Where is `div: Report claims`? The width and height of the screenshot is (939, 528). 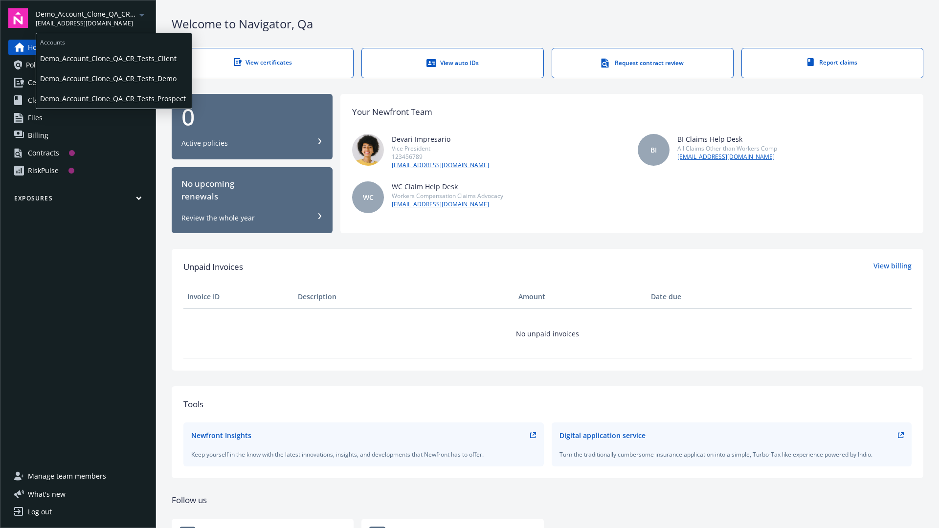
div: Report claims is located at coordinates (832, 62).